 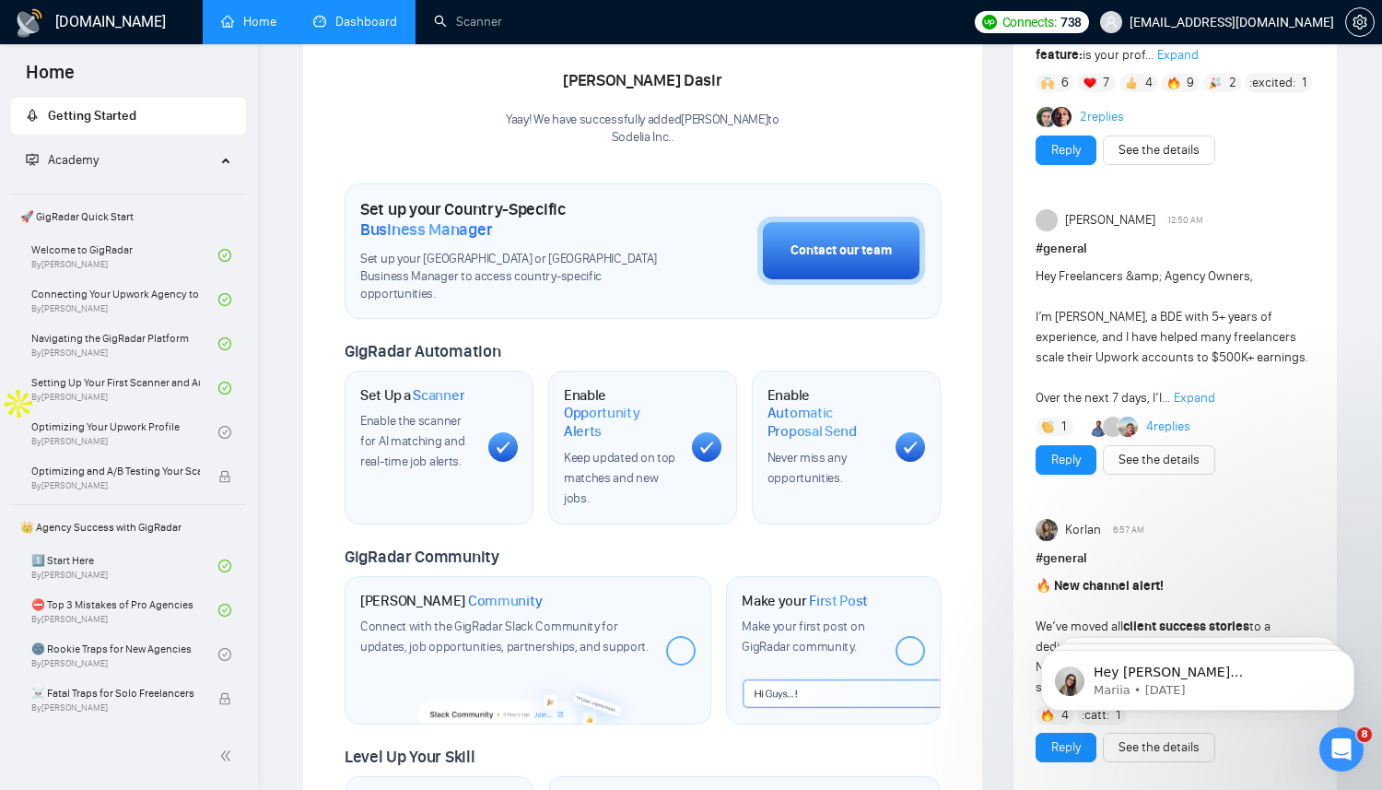 I want to click on span: Opportunity Alerts, so click(x=620, y=421).